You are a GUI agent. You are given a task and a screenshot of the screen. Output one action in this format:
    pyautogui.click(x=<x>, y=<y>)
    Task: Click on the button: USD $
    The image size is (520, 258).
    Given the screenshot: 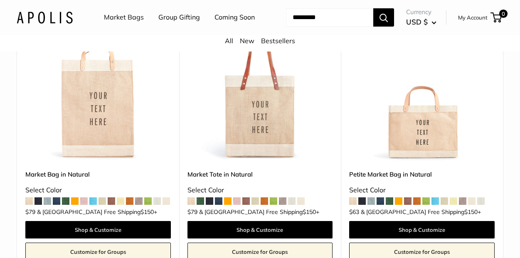 What is the action you would take?
    pyautogui.click(x=421, y=22)
    